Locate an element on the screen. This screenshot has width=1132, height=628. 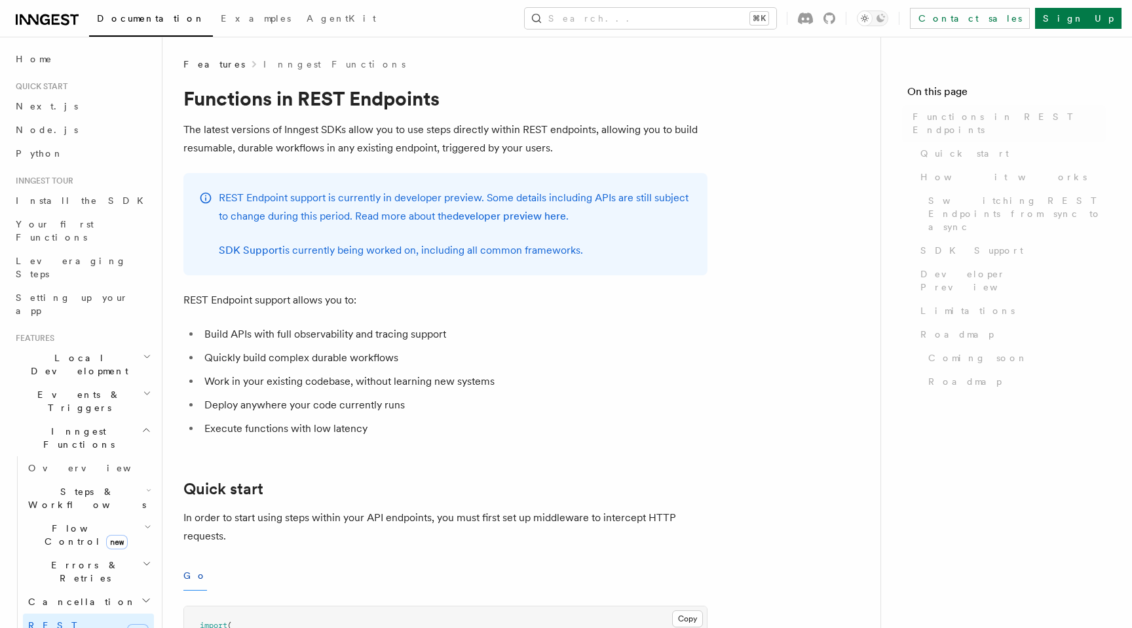
span: Overview is located at coordinates (96, 468).